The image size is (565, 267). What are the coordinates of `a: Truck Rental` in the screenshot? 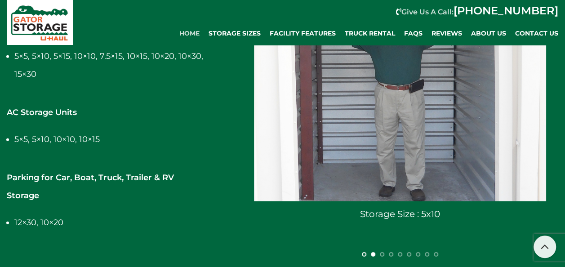 It's located at (370, 34).